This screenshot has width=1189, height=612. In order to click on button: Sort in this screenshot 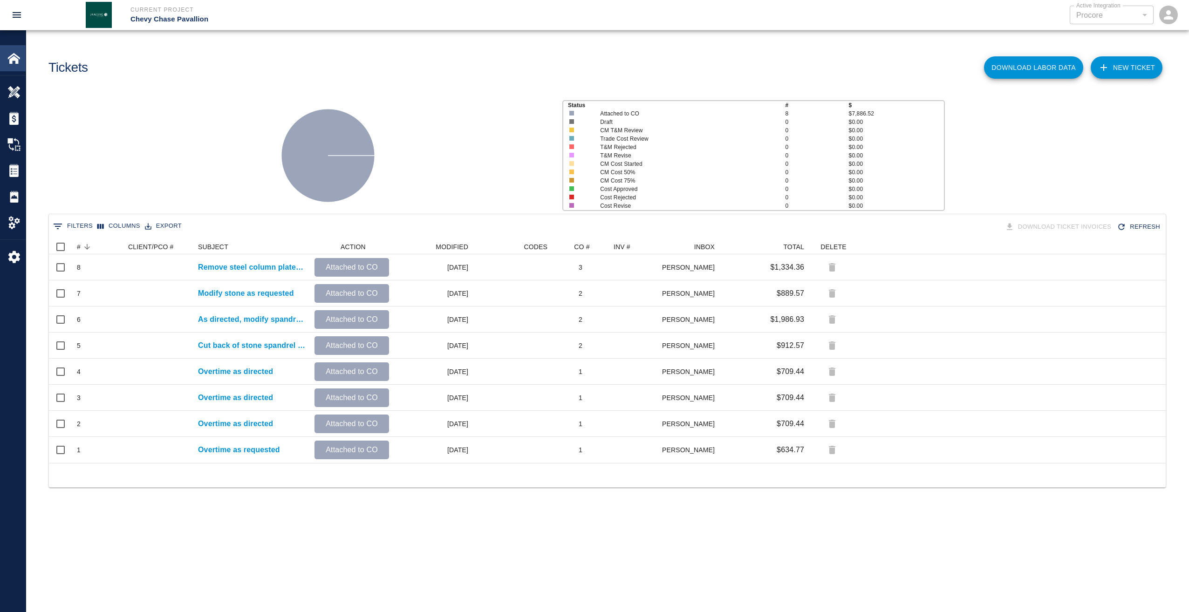, I will do `click(87, 247)`.